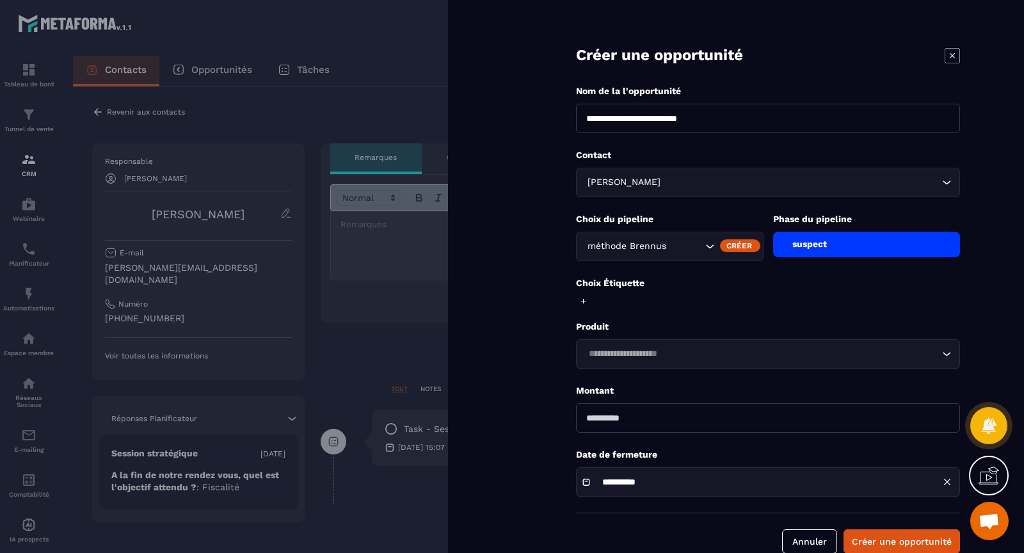  I want to click on p: Nom de la l'opportunité, so click(768, 91).